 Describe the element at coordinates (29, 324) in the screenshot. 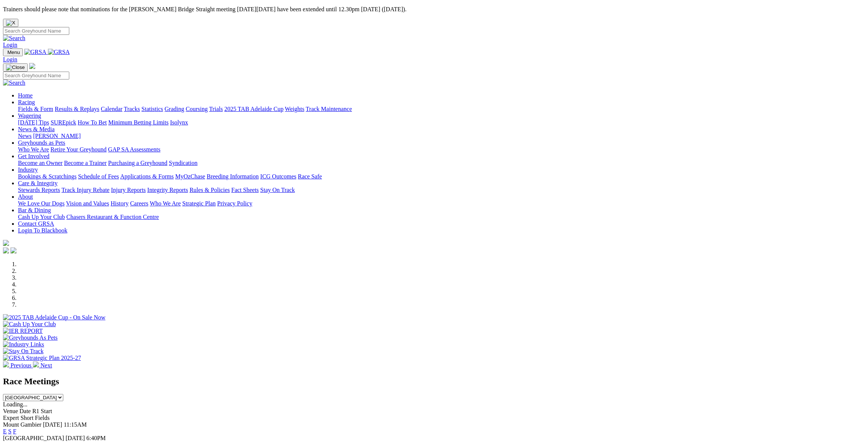

I see `img: Cash Up Your Club` at that location.